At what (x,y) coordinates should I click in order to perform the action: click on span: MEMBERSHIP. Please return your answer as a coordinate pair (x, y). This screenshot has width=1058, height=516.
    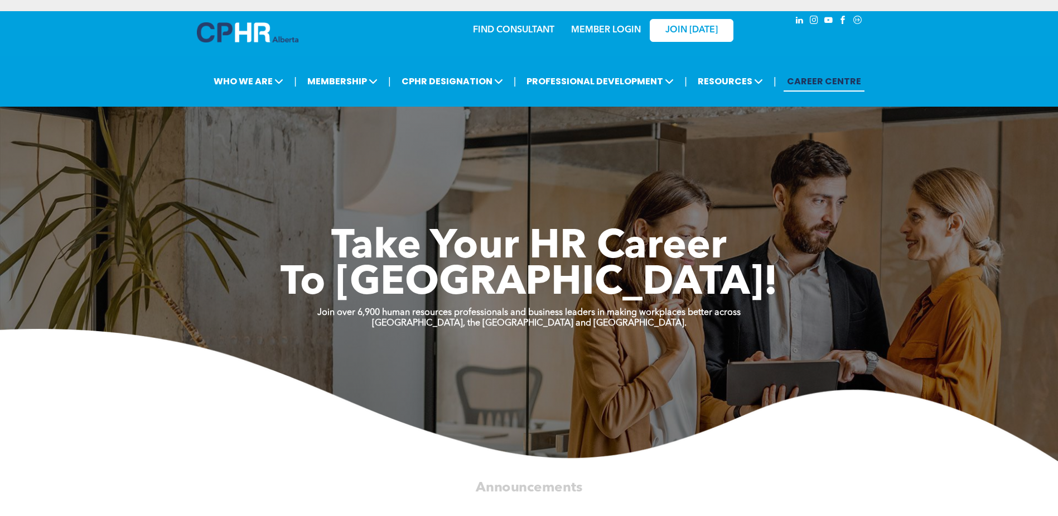
    Looking at the image, I should click on (343, 81).